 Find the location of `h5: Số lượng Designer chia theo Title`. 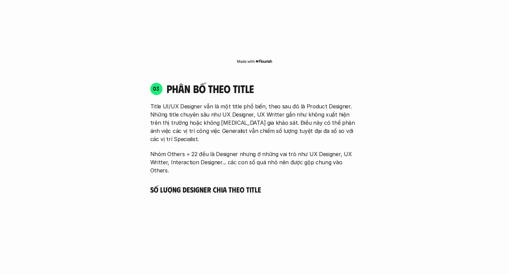

h5: Số lượng Designer chia theo Title is located at coordinates (255, 189).